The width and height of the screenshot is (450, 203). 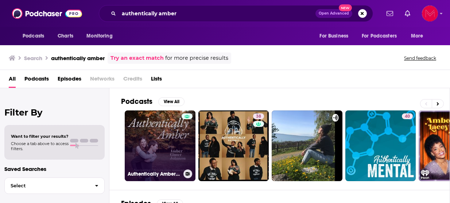 I want to click on a: PodcastsView All, so click(x=153, y=101).